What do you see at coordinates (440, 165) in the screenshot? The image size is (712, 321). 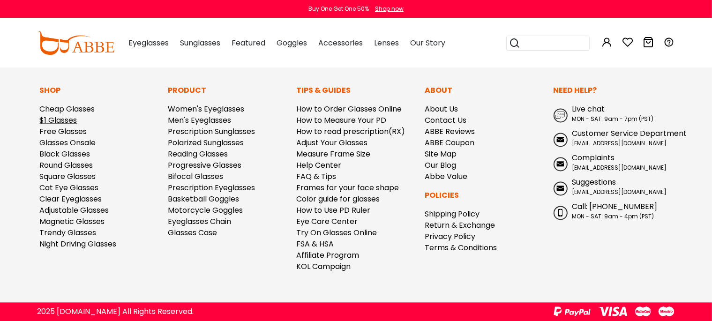 I see `a: Our Blog` at bounding box center [440, 165].